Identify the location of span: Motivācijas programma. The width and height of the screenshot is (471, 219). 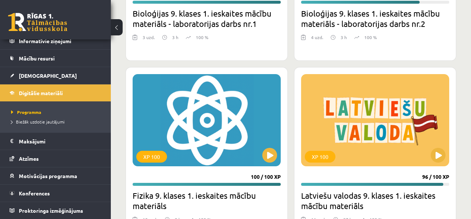
(48, 176).